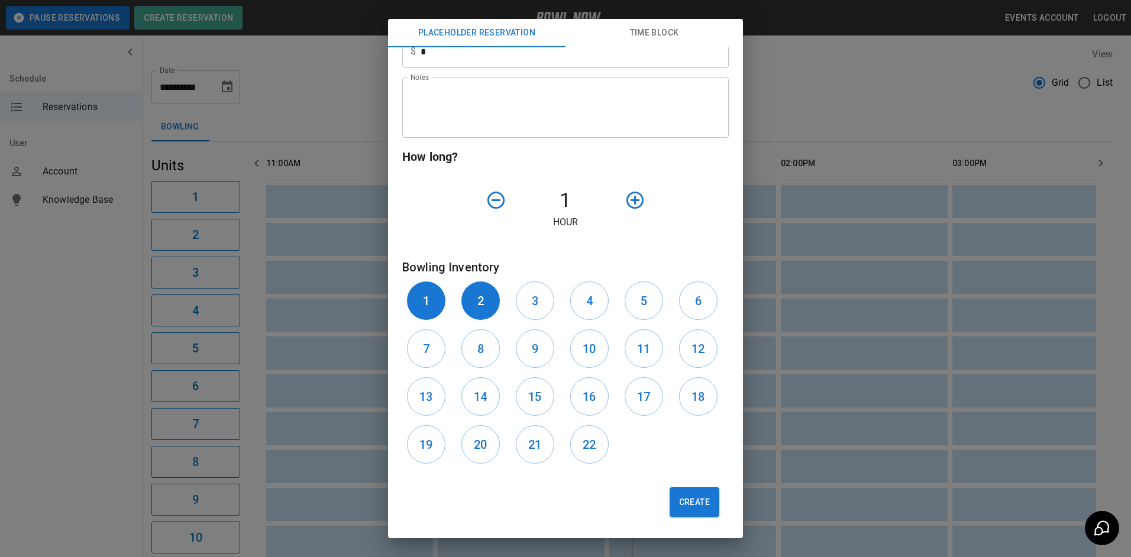  Describe the element at coordinates (426, 396) in the screenshot. I see `button: 13` at that location.